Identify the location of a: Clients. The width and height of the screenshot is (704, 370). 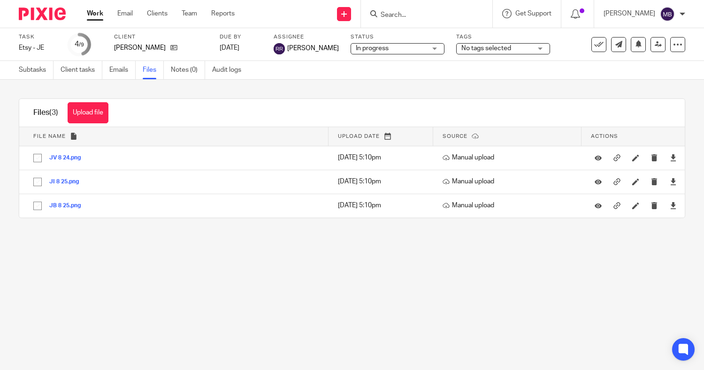
(157, 14).